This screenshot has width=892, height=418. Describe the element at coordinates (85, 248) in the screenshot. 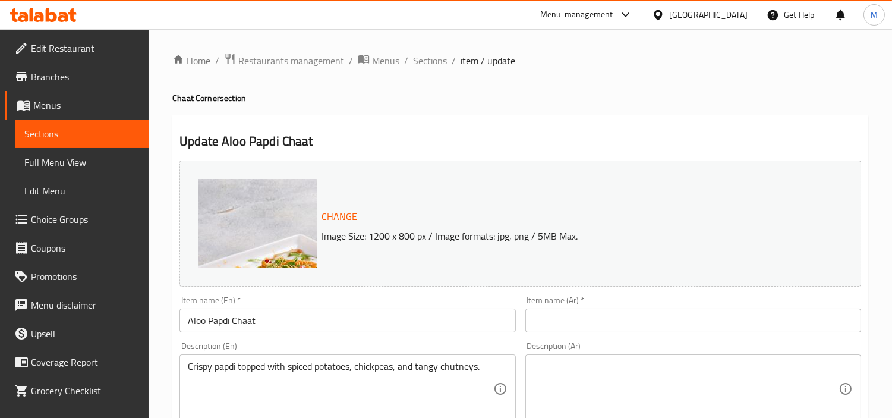

I see `span: Coupons` at that location.